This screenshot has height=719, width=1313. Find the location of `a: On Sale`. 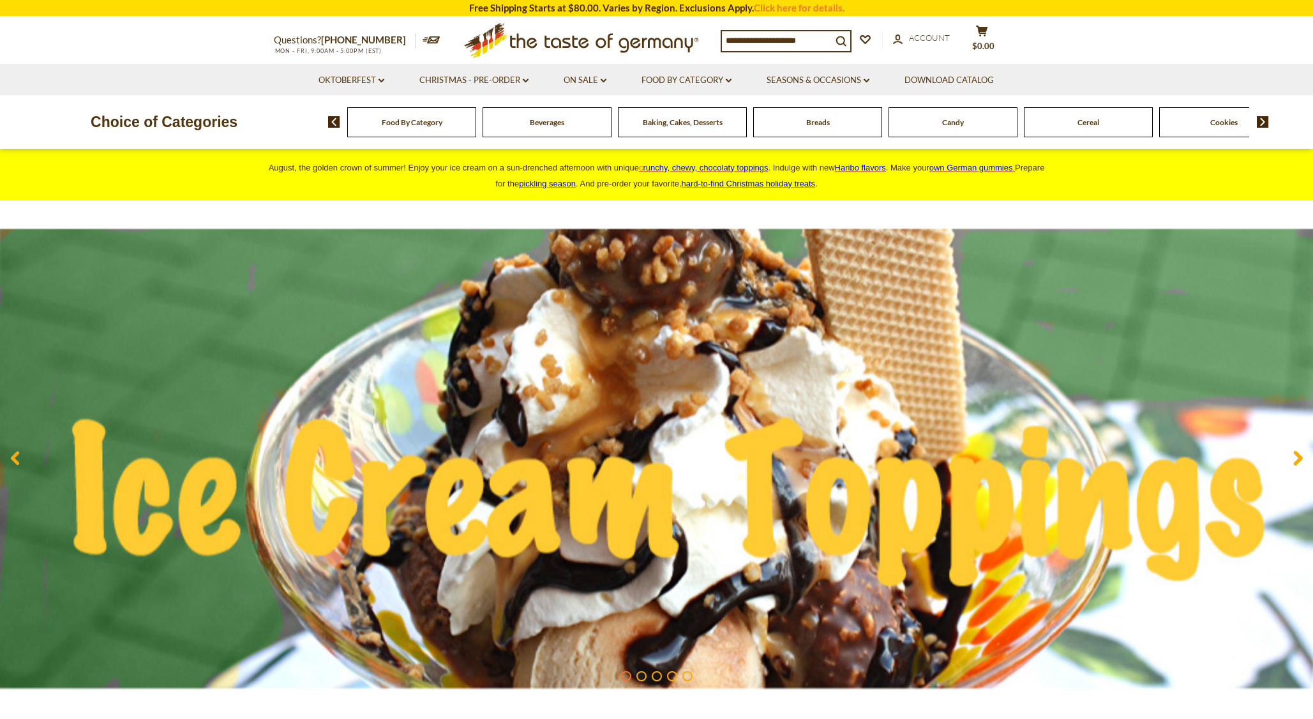

a: On Sale is located at coordinates (585, 80).